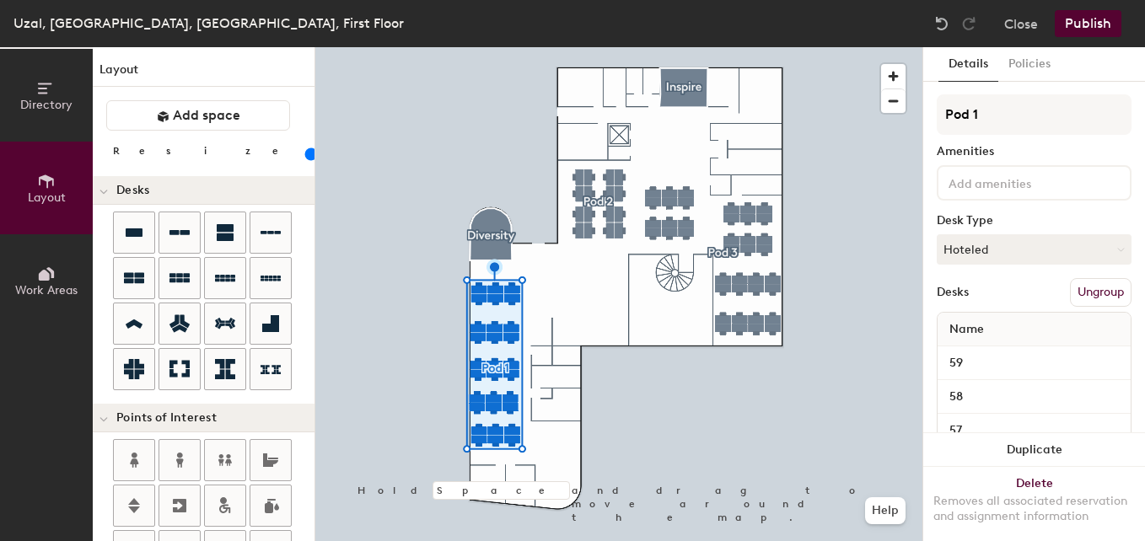 This screenshot has height=541, width=1145. Describe the element at coordinates (1088, 24) in the screenshot. I see `button: Publish` at that location.